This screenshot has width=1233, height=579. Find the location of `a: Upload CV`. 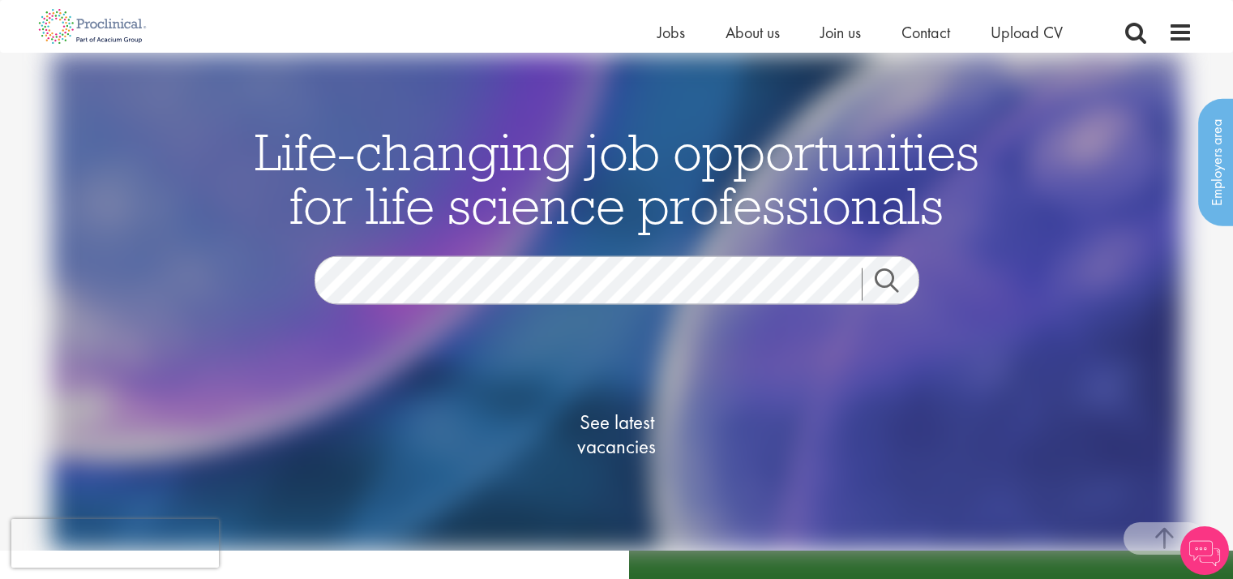

a: Upload CV is located at coordinates (1027, 32).